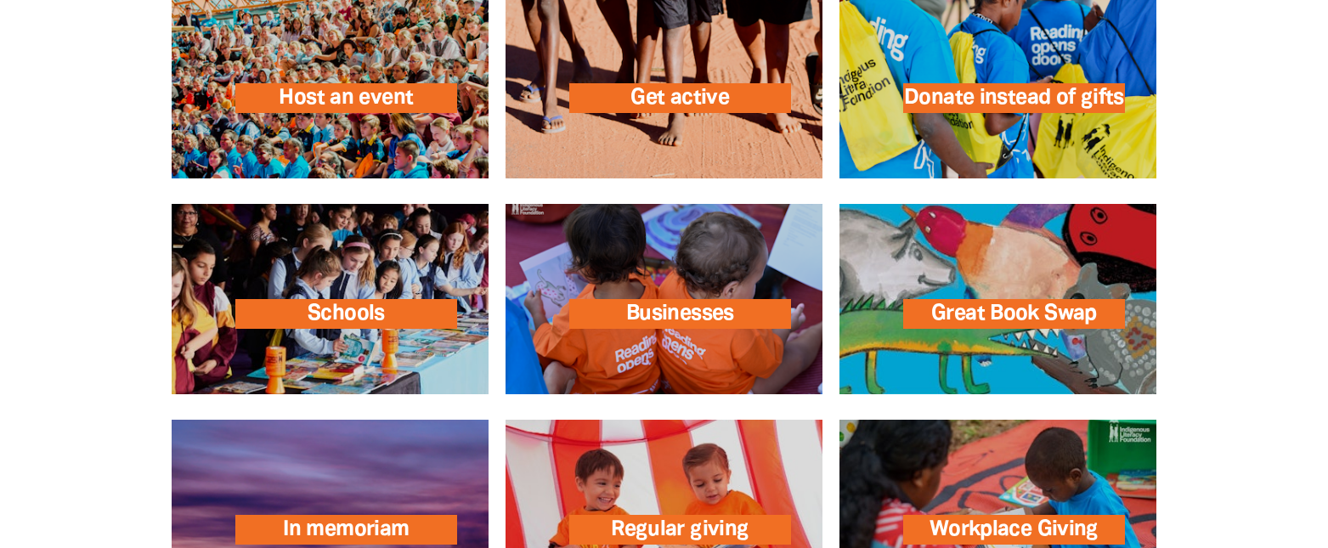 The width and height of the screenshot is (1328, 548). I want to click on a: Great Book Swap, so click(997, 299).